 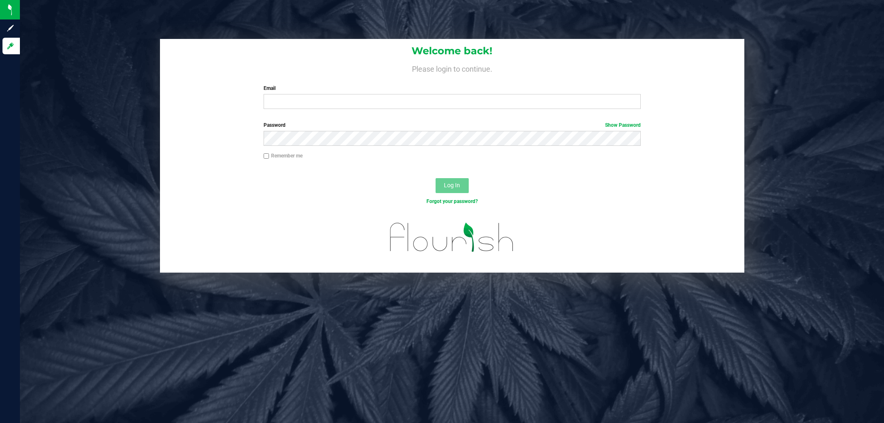 I want to click on inline-svg: Log in, so click(x=10, y=46).